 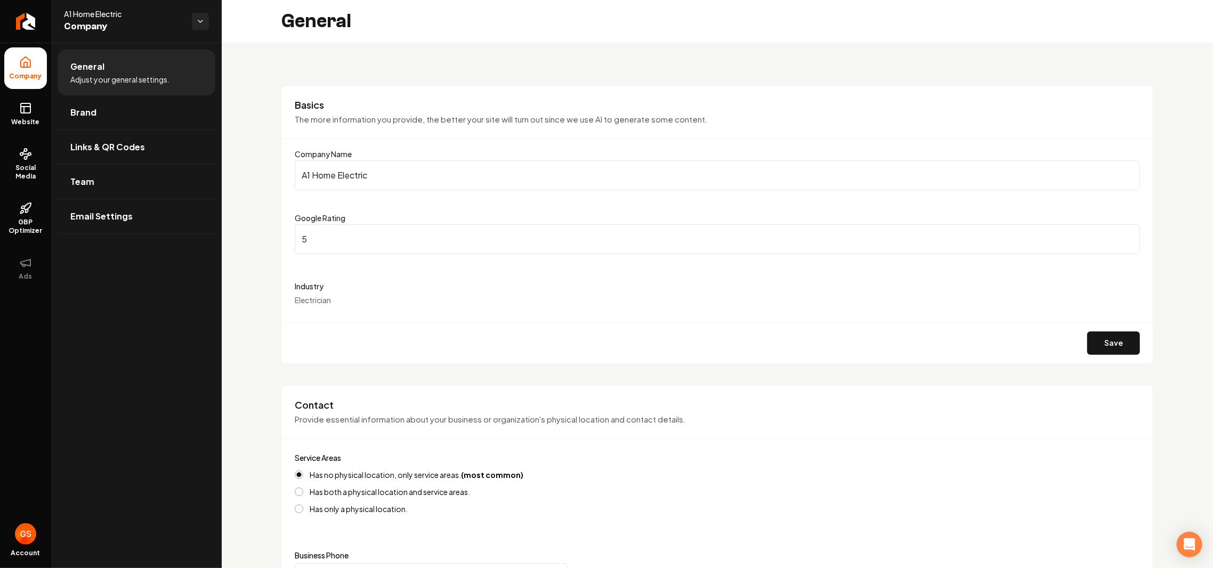 I want to click on span: Electrician, so click(x=313, y=300).